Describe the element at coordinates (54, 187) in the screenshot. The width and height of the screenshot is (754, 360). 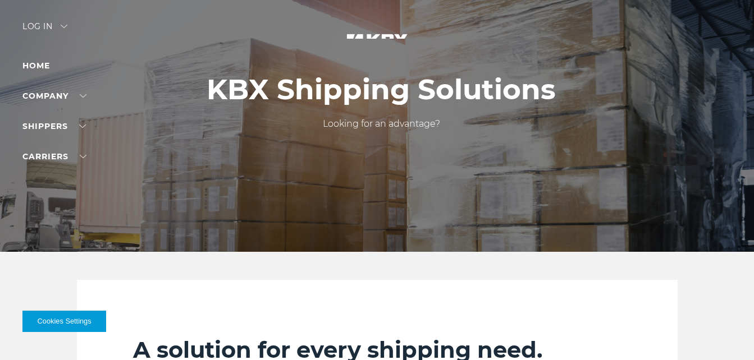
I see `a: Technology` at that location.